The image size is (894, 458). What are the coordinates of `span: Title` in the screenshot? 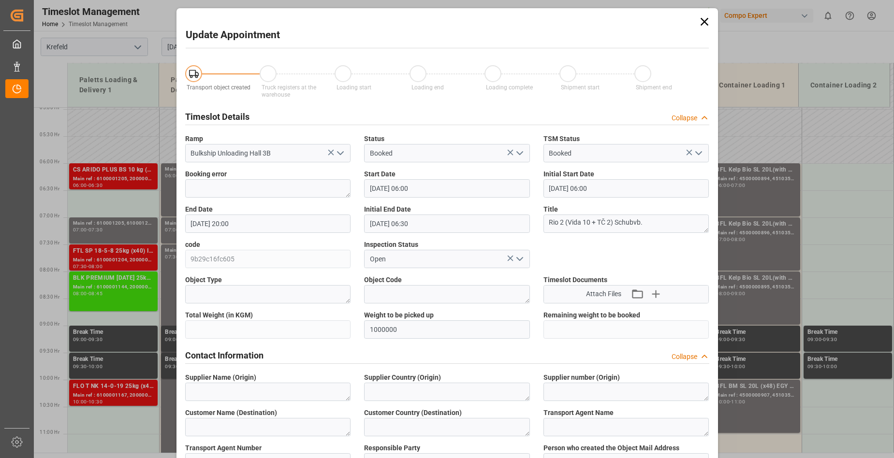 It's located at (551, 209).